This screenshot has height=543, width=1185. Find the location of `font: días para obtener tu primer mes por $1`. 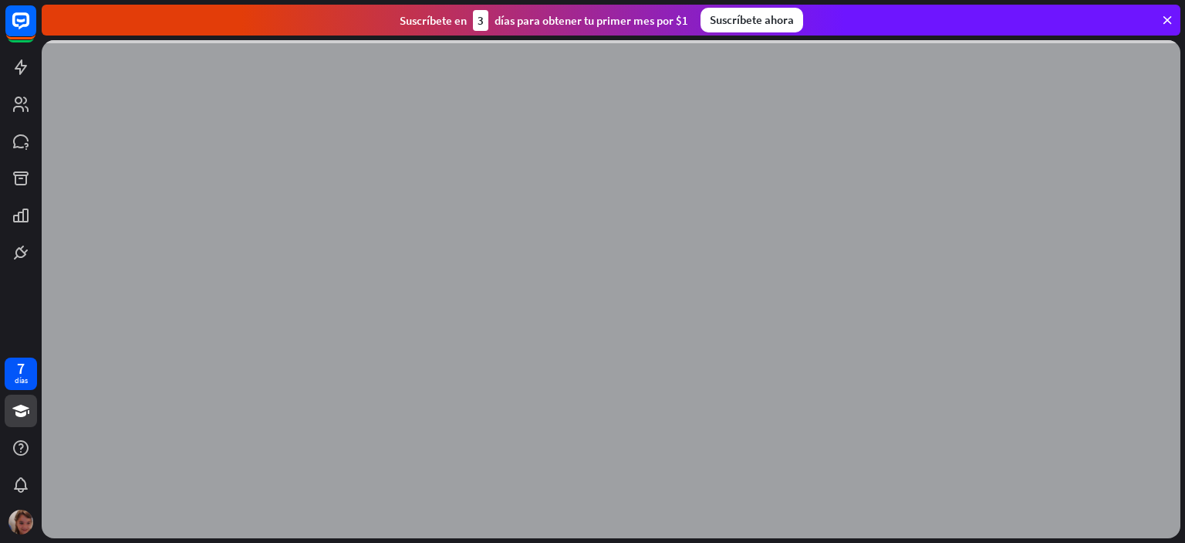

font: días para obtener tu primer mes por $1 is located at coordinates (591, 20).